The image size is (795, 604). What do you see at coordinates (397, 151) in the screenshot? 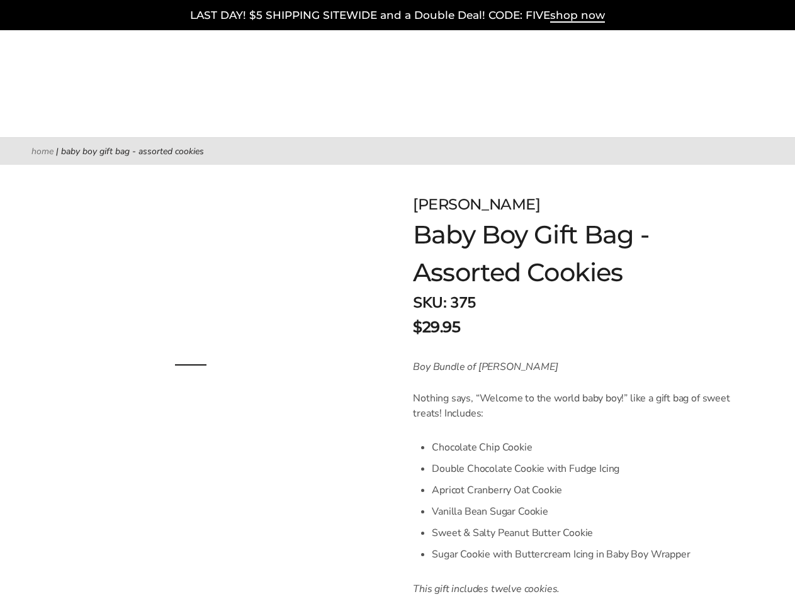
I see `nav: breadcrumbs` at bounding box center [397, 151].